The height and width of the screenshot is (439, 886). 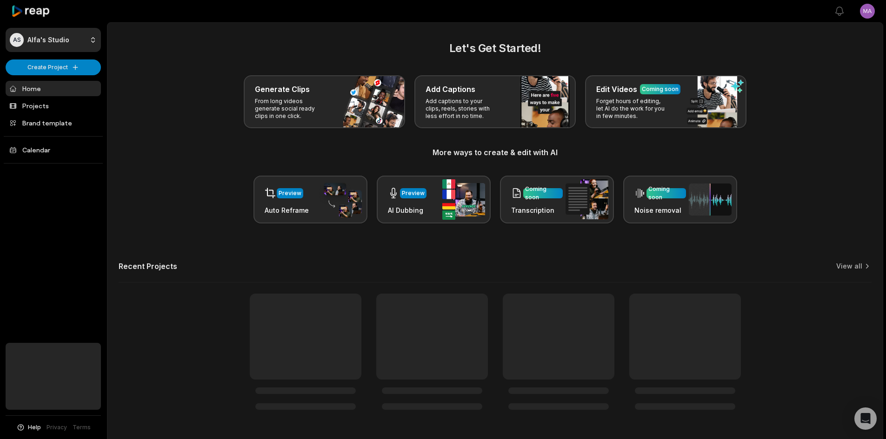 I want to click on h3: Noise removal, so click(x=660, y=210).